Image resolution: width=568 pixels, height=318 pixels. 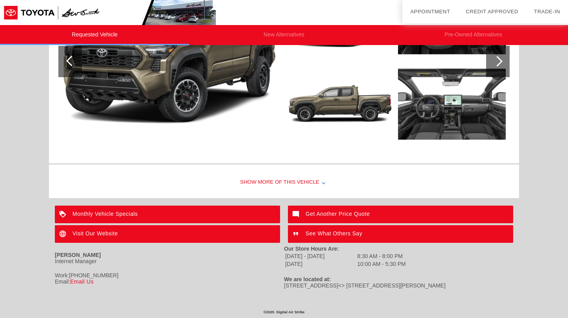 I want to click on div: Email:, so click(x=169, y=282).